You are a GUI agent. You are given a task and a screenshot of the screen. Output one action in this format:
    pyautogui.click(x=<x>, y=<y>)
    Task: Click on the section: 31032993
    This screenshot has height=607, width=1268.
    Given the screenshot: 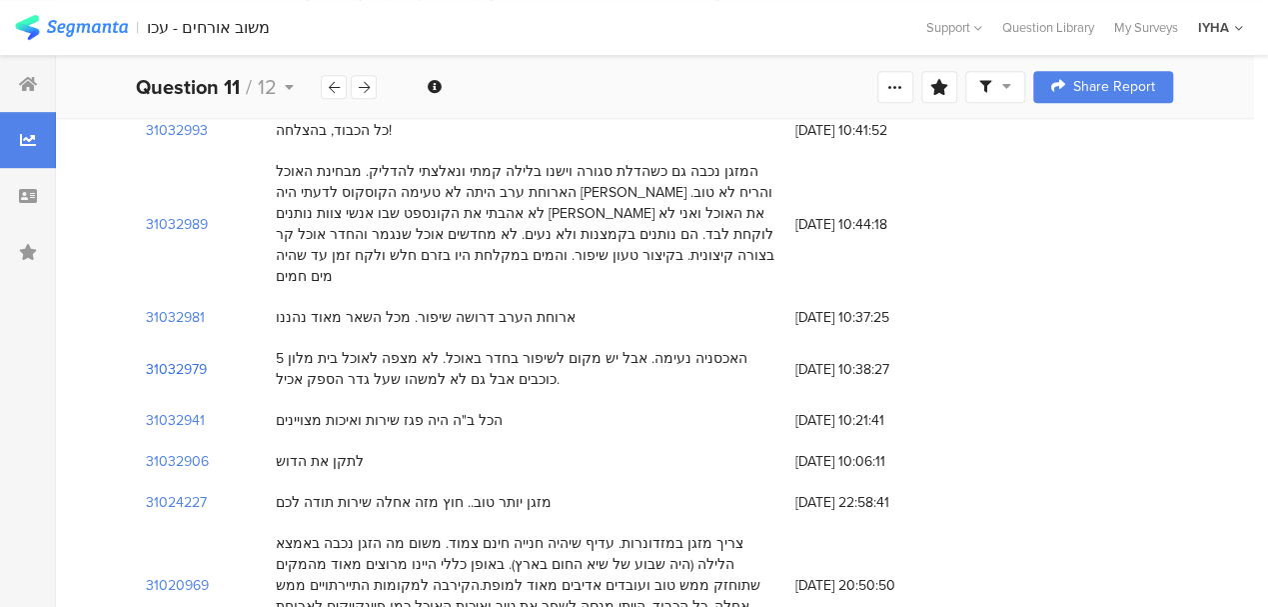 What is the action you would take?
    pyautogui.click(x=177, y=130)
    